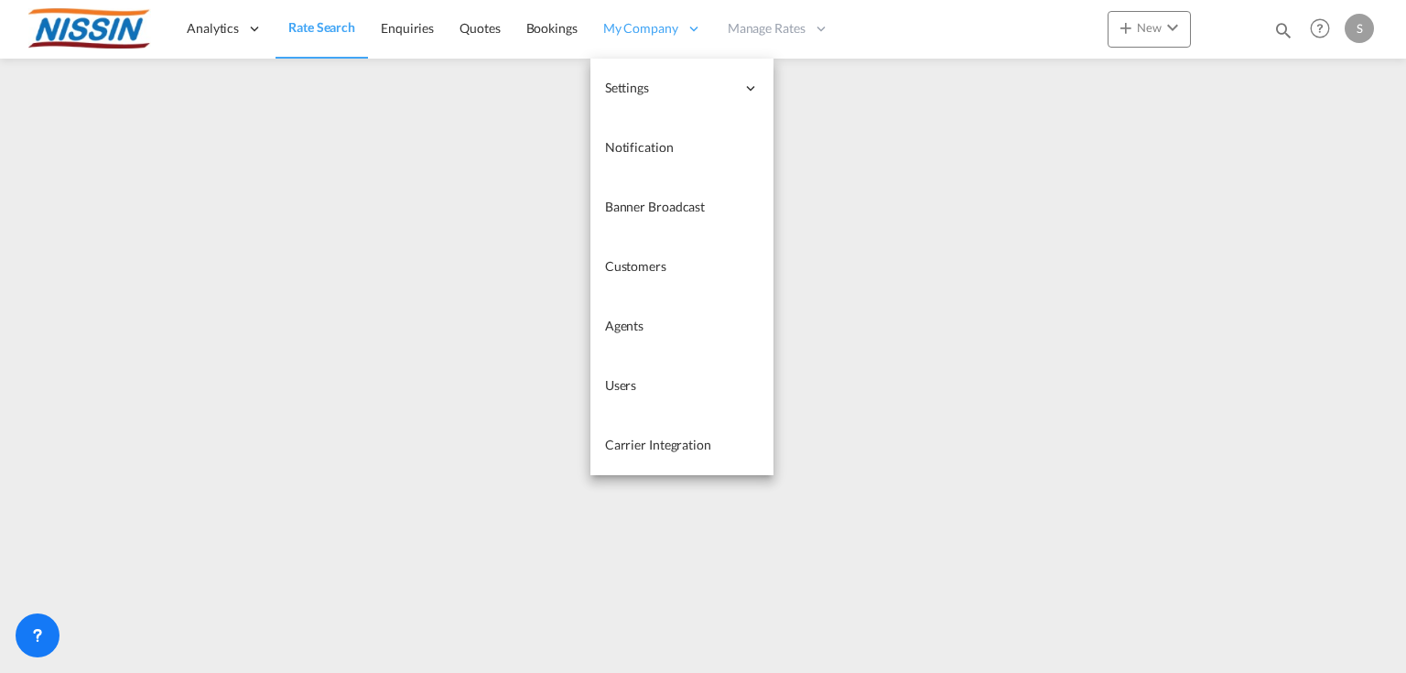 This screenshot has width=1406, height=673. I want to click on a: Users, so click(682, 385).